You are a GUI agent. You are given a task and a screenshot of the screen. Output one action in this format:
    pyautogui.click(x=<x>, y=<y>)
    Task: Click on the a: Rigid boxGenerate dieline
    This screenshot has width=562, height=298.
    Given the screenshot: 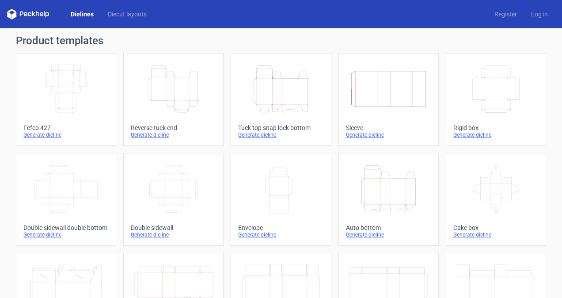 What is the action you would take?
    pyautogui.click(x=496, y=99)
    